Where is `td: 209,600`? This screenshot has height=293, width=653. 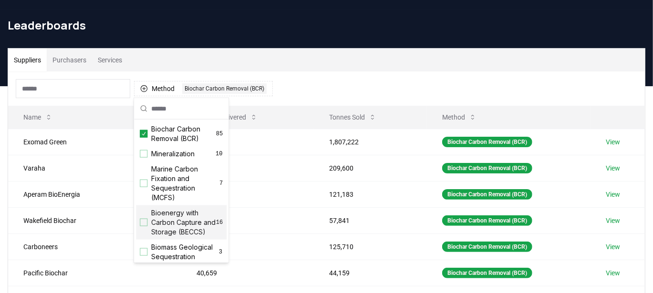
td: 209,600 is located at coordinates (370, 168).